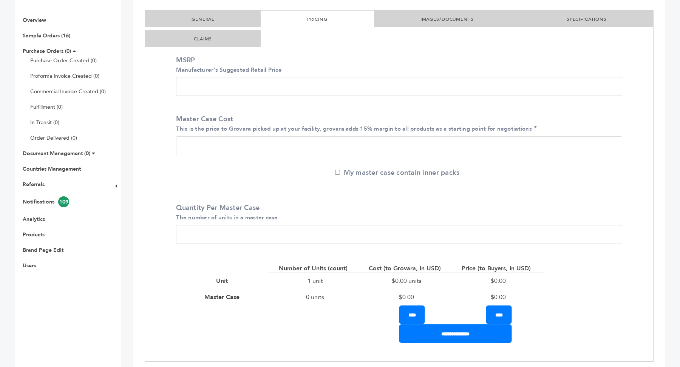 Image resolution: width=680 pixels, height=367 pixels. Describe the element at coordinates (337, 172) in the screenshot. I see `input: My master case contain inner packs` at that location.